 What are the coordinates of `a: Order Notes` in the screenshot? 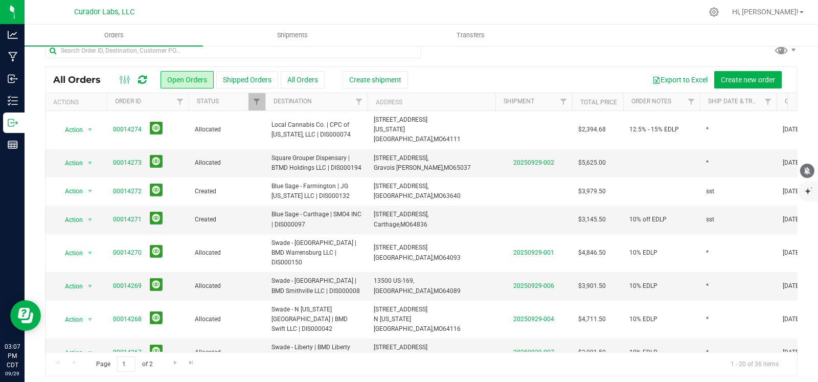 It's located at (651, 101).